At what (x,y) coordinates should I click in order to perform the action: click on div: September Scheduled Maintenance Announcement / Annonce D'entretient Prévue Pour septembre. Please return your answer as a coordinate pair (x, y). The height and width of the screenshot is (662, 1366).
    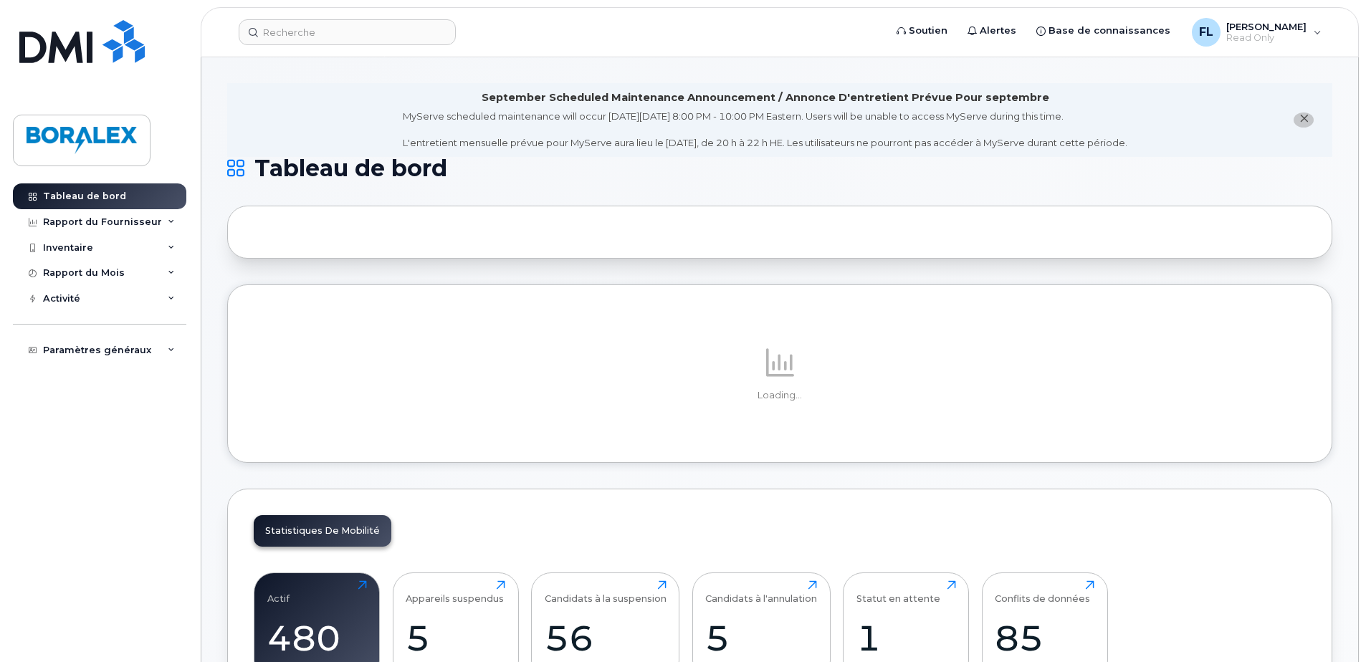
    Looking at the image, I should click on (766, 97).